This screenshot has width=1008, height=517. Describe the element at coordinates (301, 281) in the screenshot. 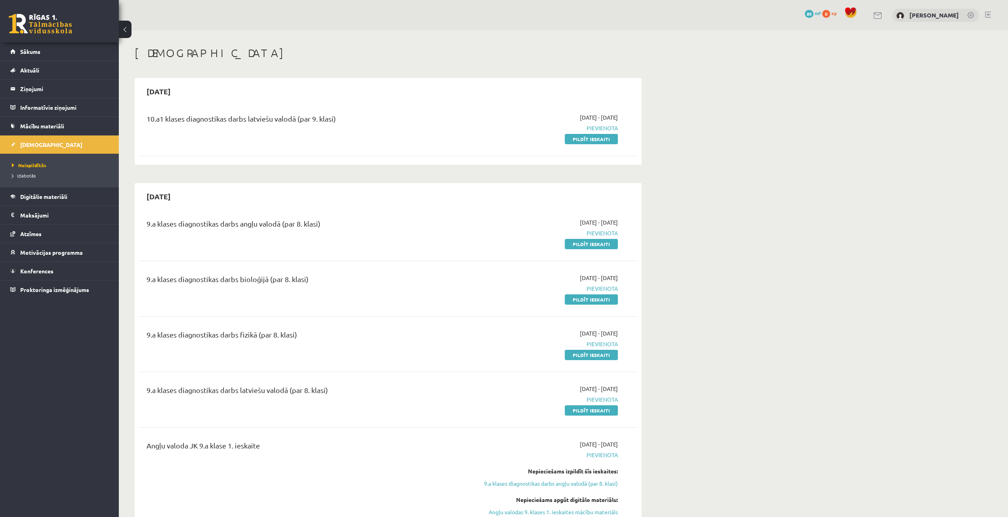

I see `div: 9.a klases diagnostikas darbs bioloģijā (par 8. klasi)` at that location.